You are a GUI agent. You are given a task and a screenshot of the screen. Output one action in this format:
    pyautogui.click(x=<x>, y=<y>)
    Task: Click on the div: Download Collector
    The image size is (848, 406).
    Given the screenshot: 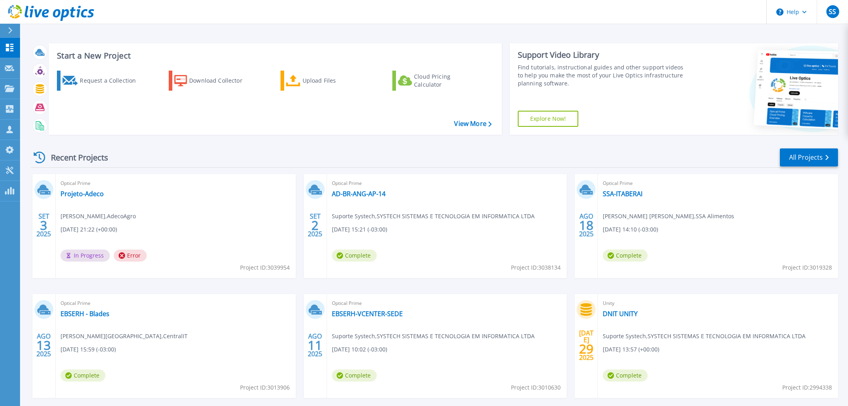 What is the action you would take?
    pyautogui.click(x=221, y=81)
    